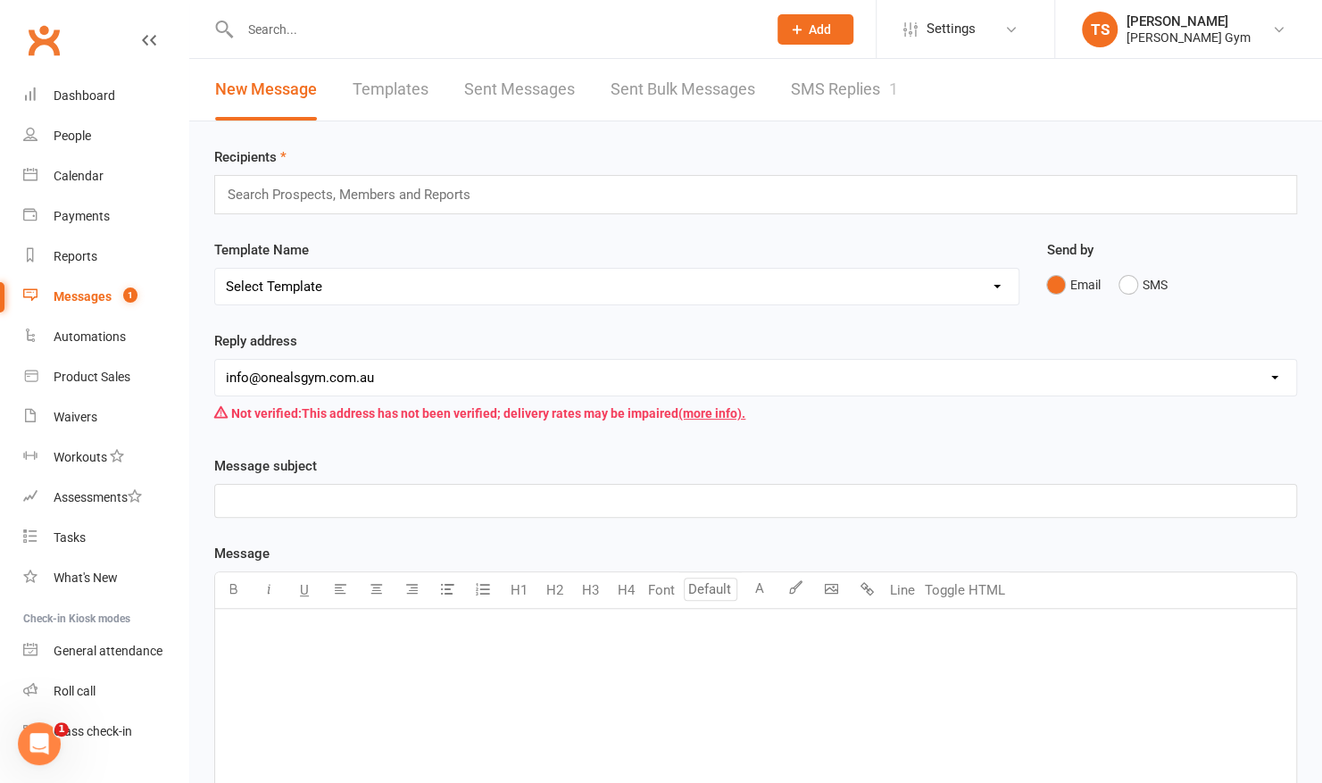 The width and height of the screenshot is (1322, 783). Describe the element at coordinates (965, 590) in the screenshot. I see `button: Toggle HTML` at that location.